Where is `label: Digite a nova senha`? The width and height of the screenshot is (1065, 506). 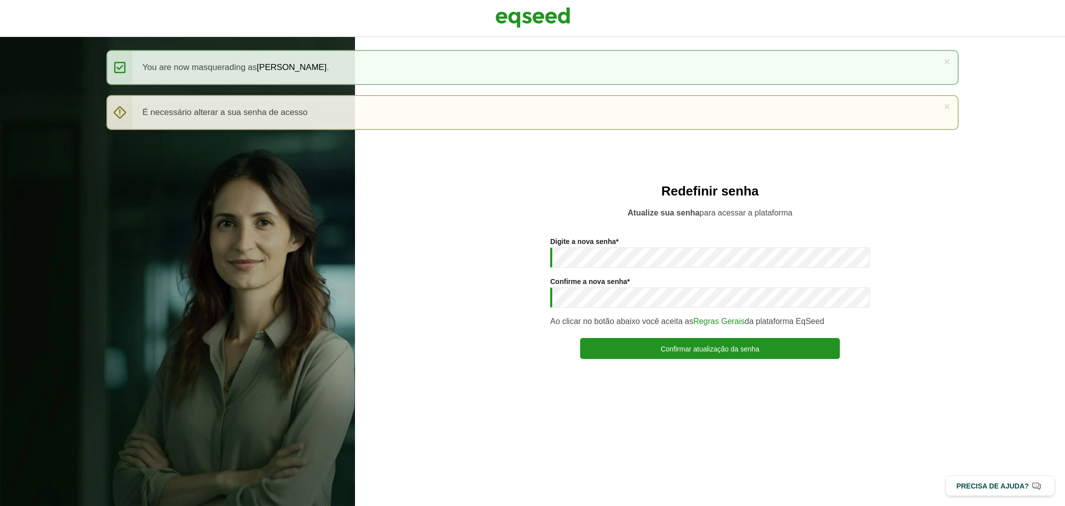
label: Digite a nova senha is located at coordinates (584, 241).